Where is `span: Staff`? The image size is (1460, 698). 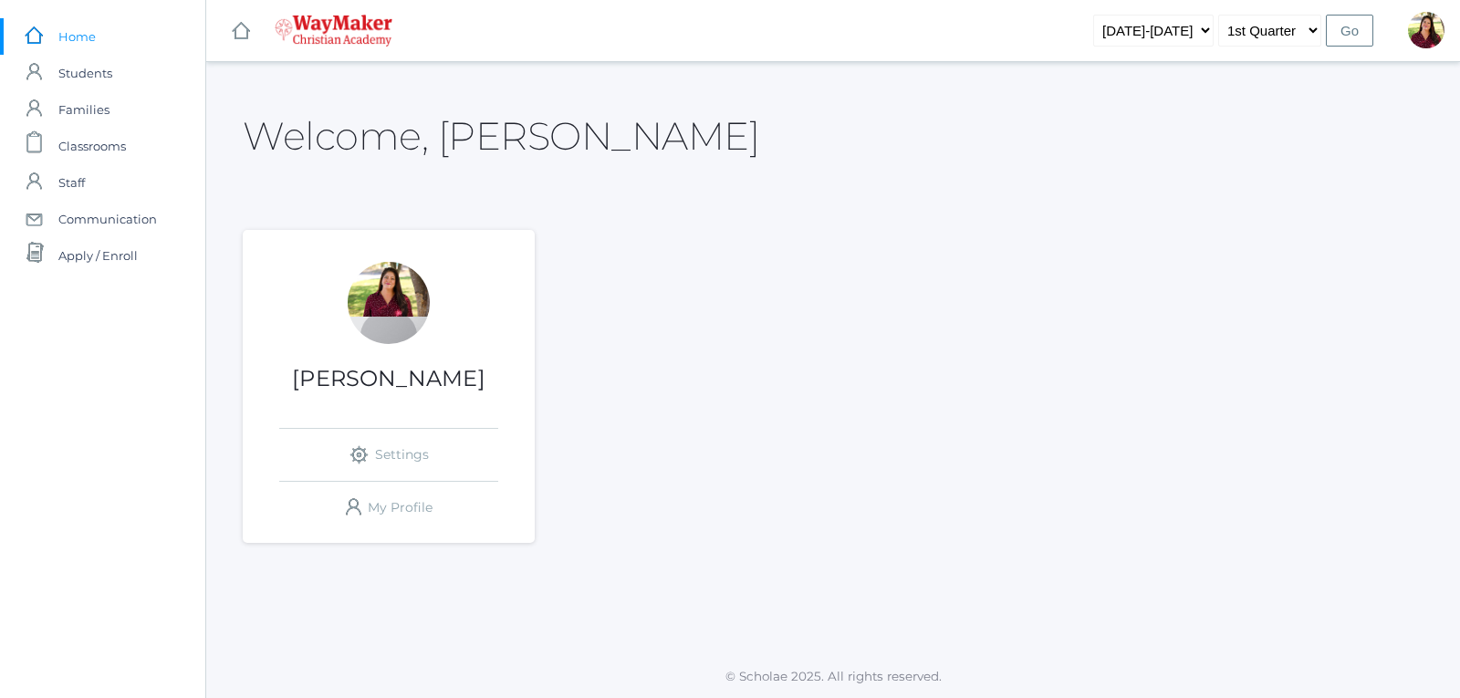 span: Staff is located at coordinates (71, 182).